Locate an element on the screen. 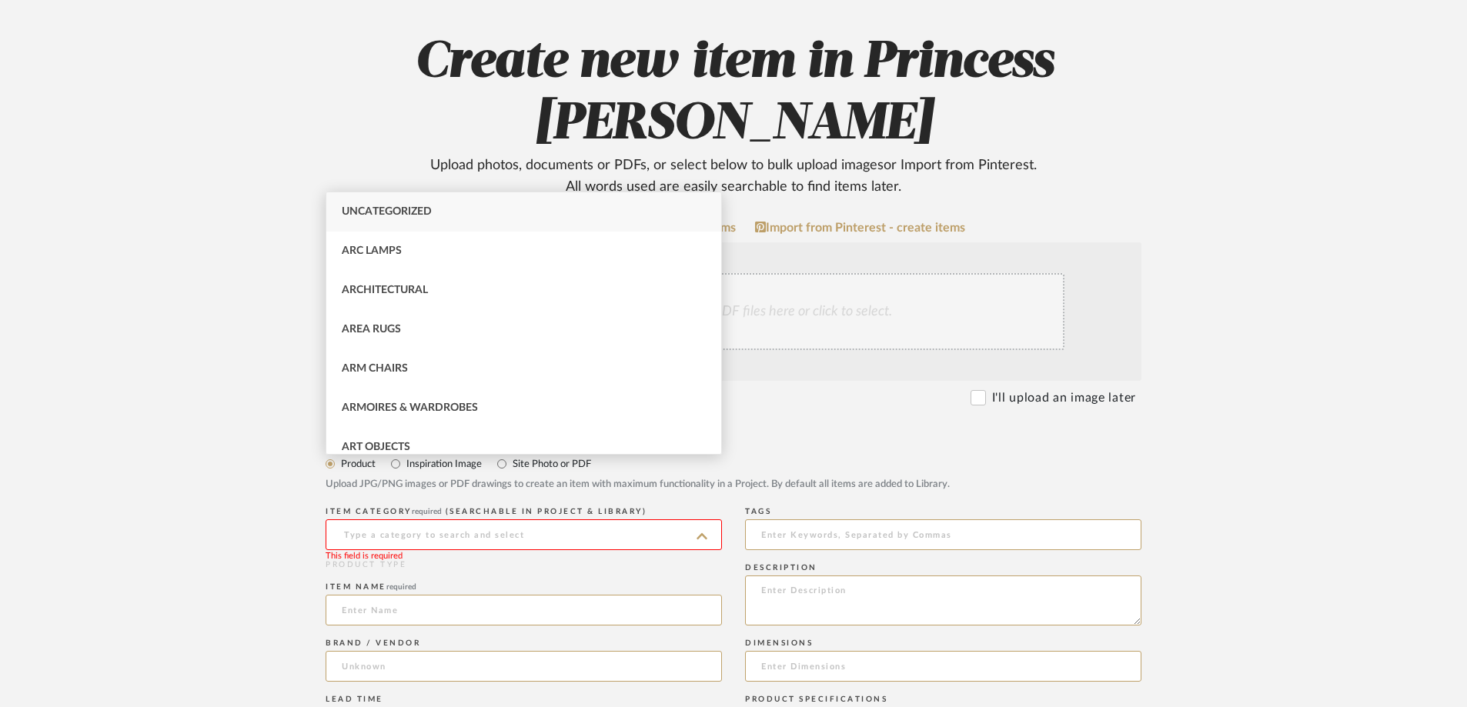 This screenshot has height=707, width=1467. div: Item Type is located at coordinates (733, 446).